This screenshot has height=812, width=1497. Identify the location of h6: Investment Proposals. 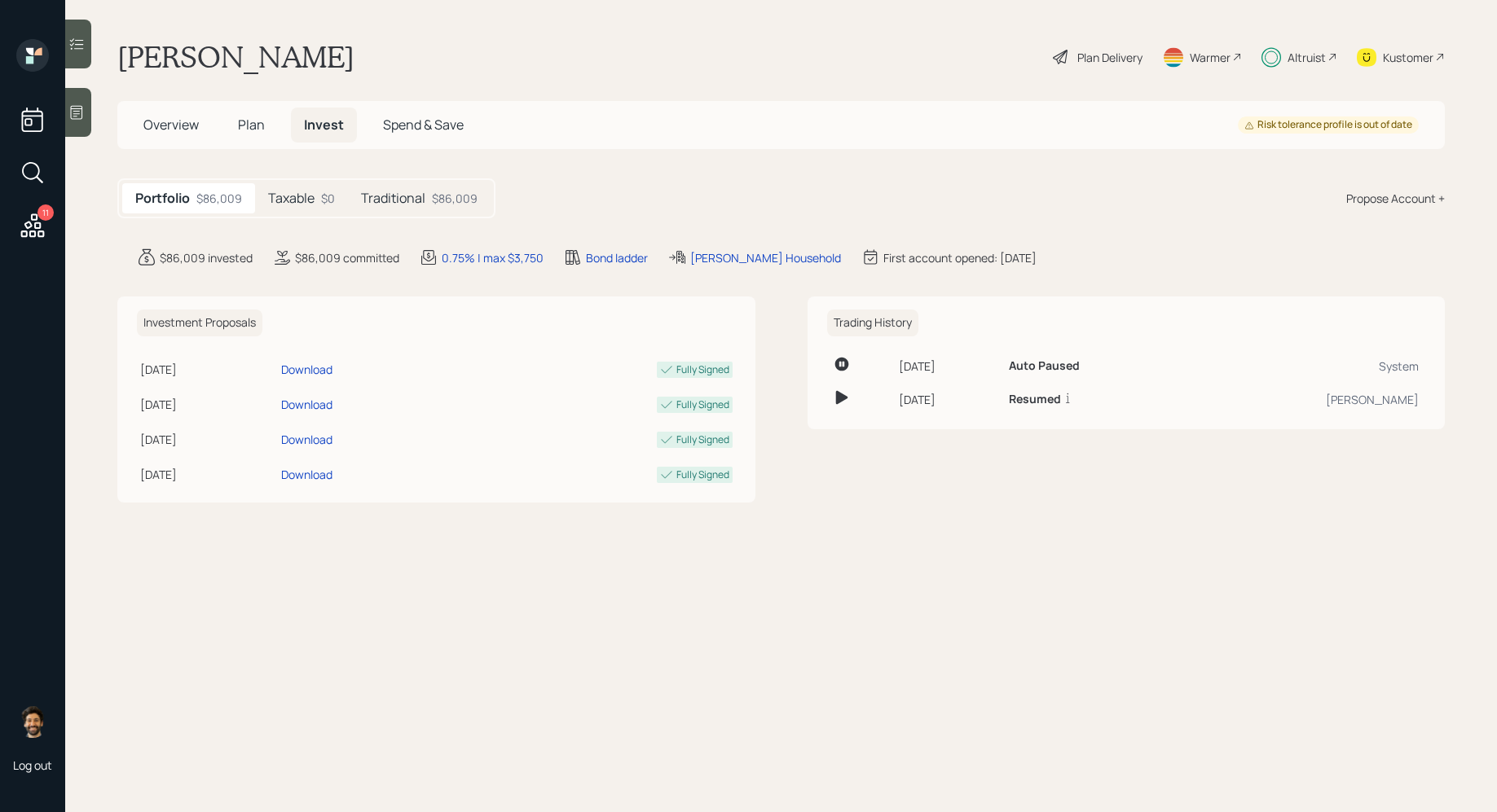
(199, 323).